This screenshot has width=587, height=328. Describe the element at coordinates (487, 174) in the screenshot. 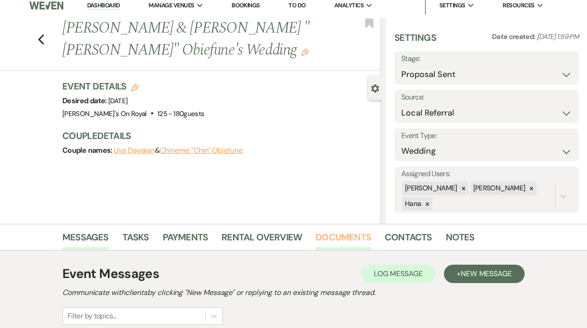

I see `label: Assigned Users:` at that location.